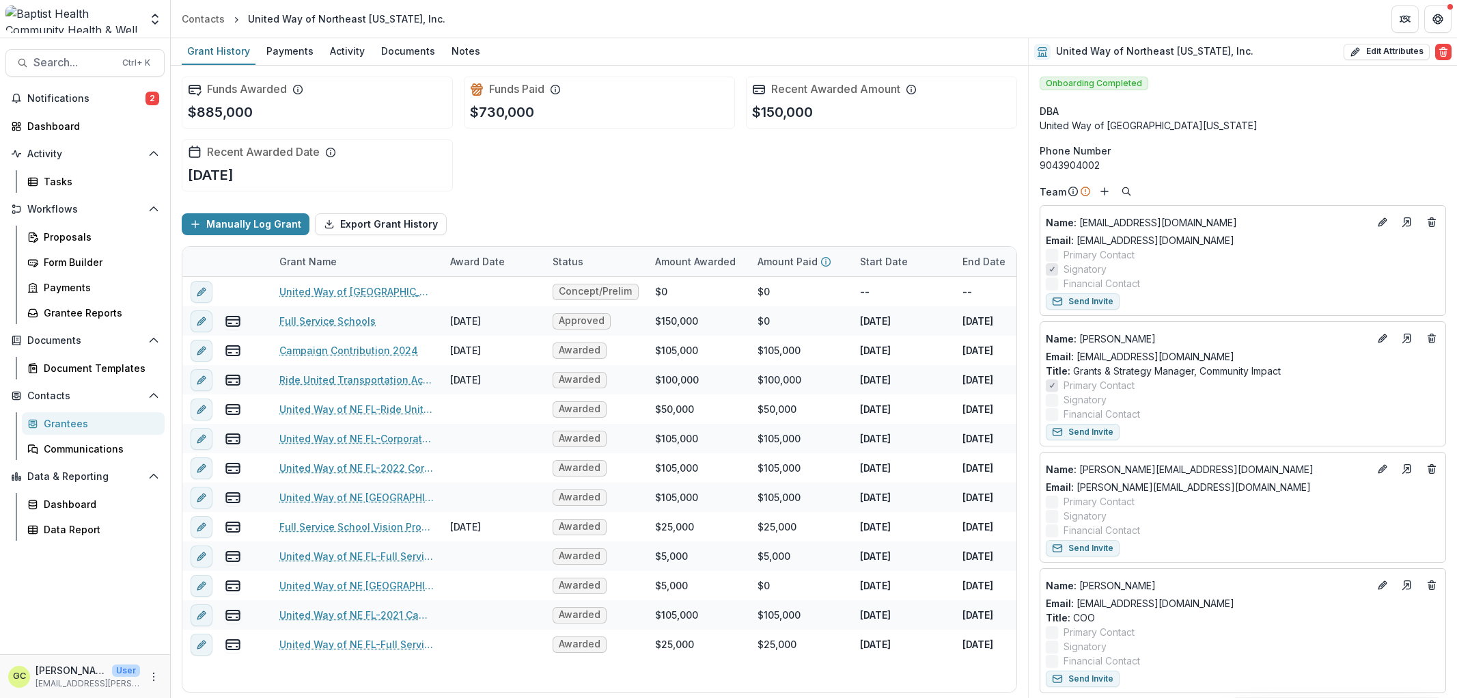  I want to click on div: Tasks, so click(98, 181).